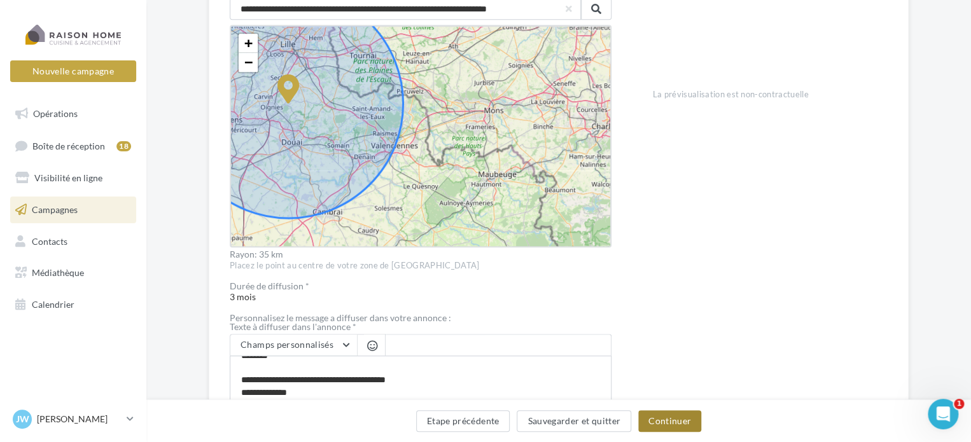 Image resolution: width=971 pixels, height=442 pixels. What do you see at coordinates (287, 344) in the screenshot?
I see `span: Champs personnalisés` at bounding box center [287, 344].